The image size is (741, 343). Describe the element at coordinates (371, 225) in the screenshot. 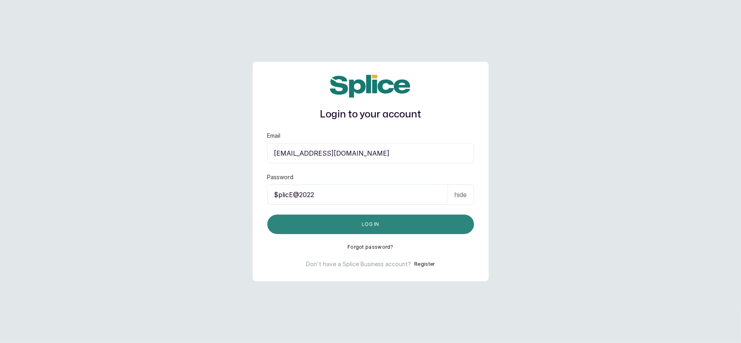

I see `button: Log in` at that location.